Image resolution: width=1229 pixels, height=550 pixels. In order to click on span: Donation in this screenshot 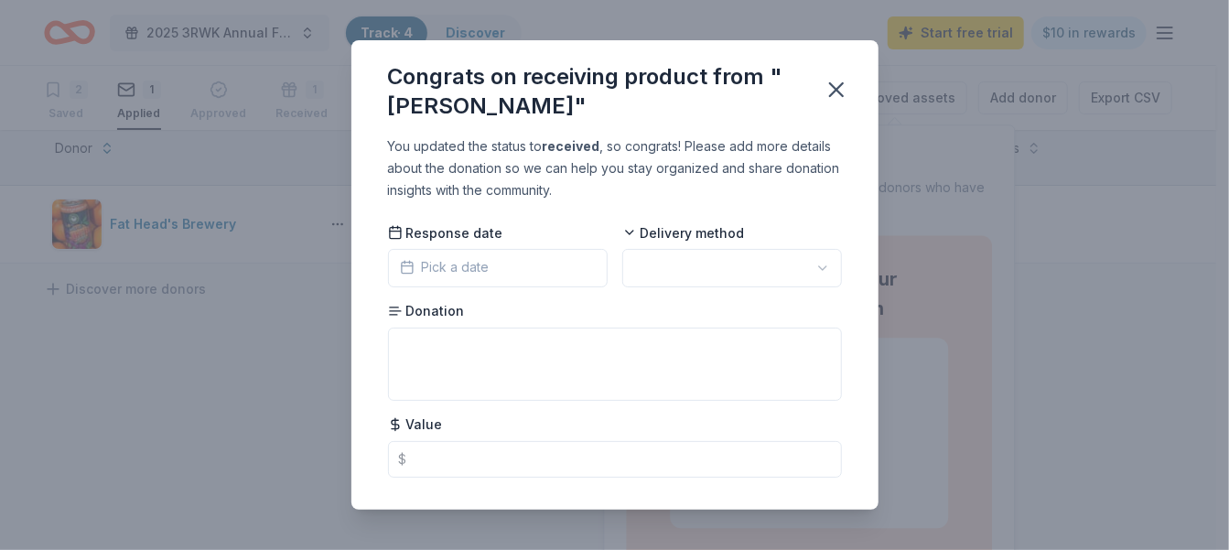, I will do `click(426, 311)`.